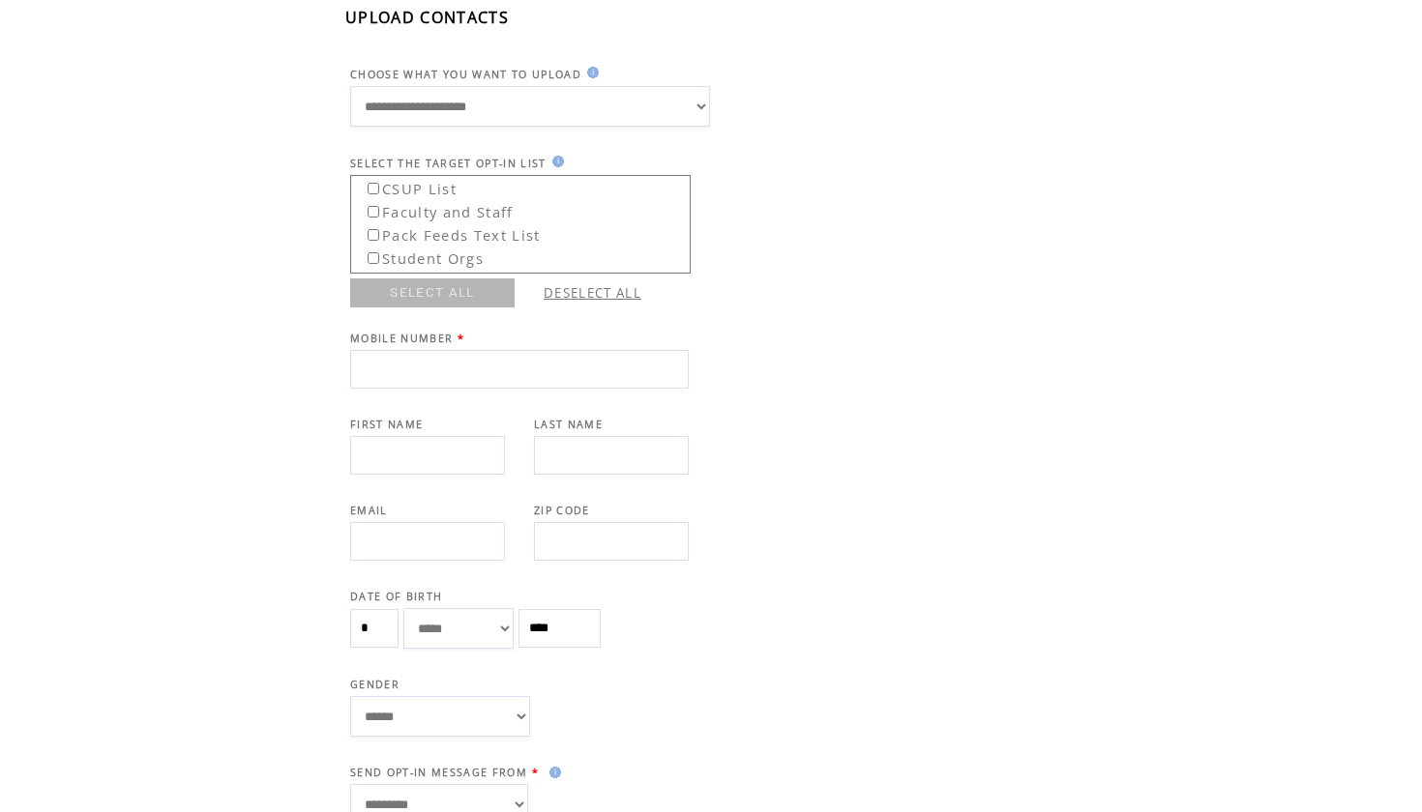 This screenshot has width=1422, height=812. Describe the element at coordinates (368, 511) in the screenshot. I see `span: EMAIL` at that location.